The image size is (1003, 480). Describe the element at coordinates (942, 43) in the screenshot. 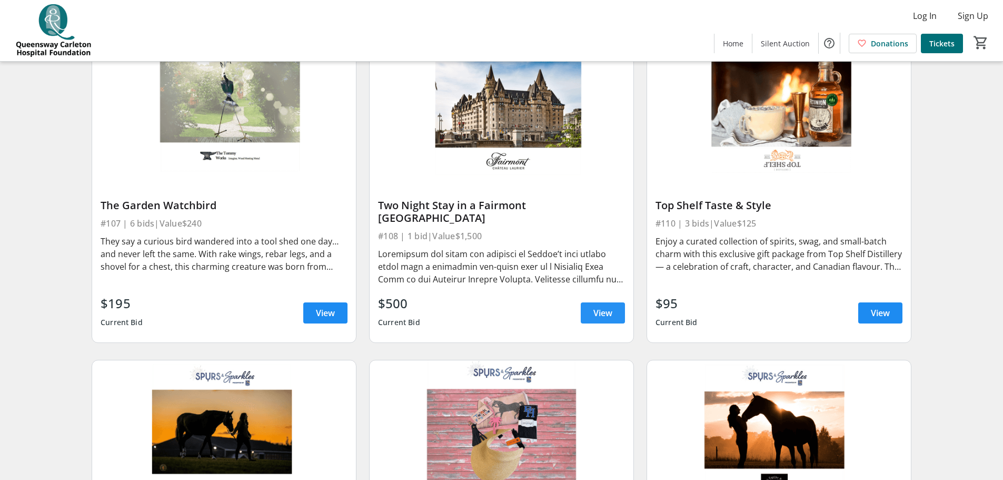

I see `a: Tickets` at that location.